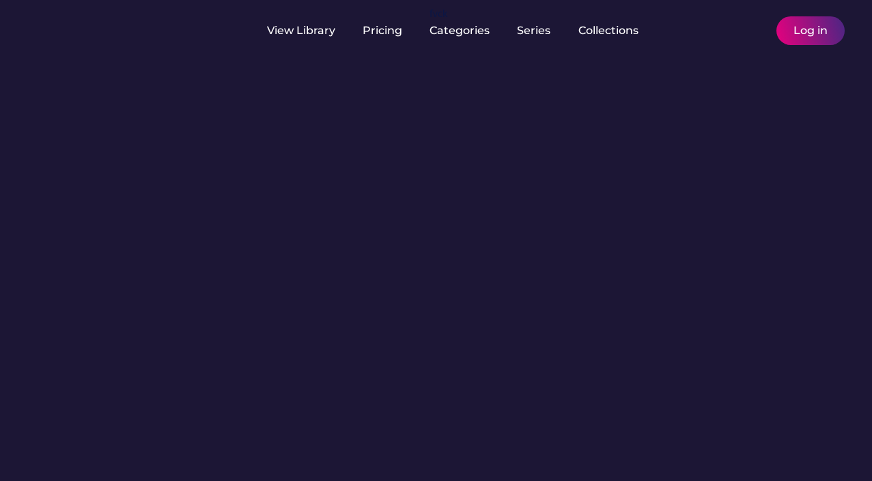  I want to click on div: Series, so click(534, 31).